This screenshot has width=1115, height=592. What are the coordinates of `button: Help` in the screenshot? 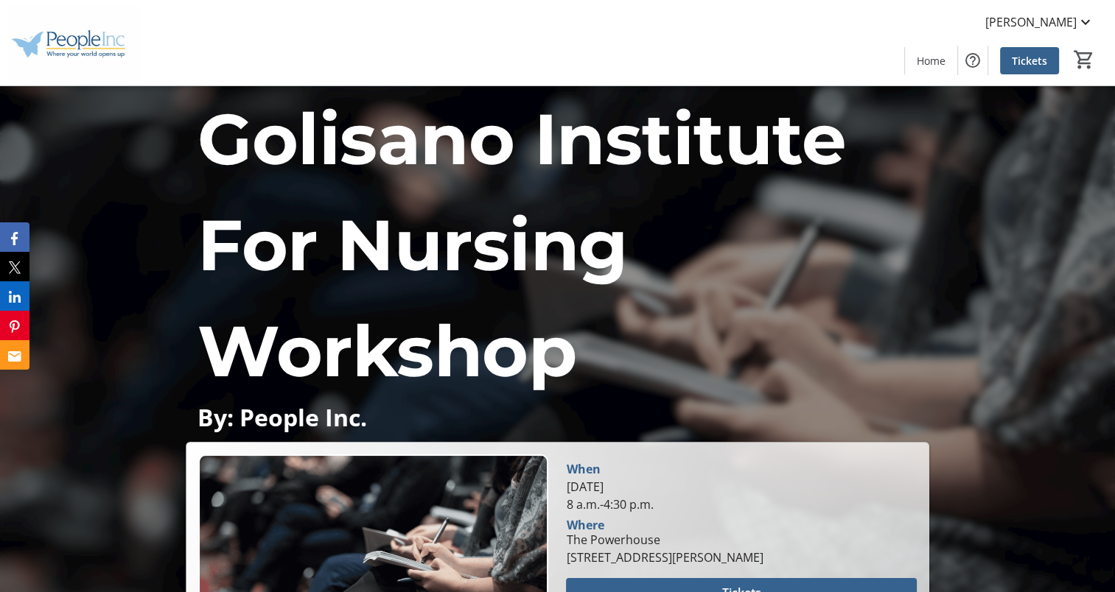 It's located at (972, 60).